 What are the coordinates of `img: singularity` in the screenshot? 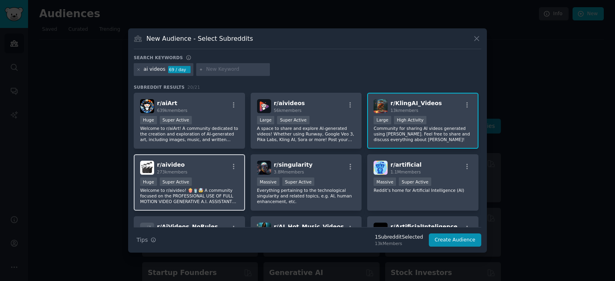 It's located at (264, 168).